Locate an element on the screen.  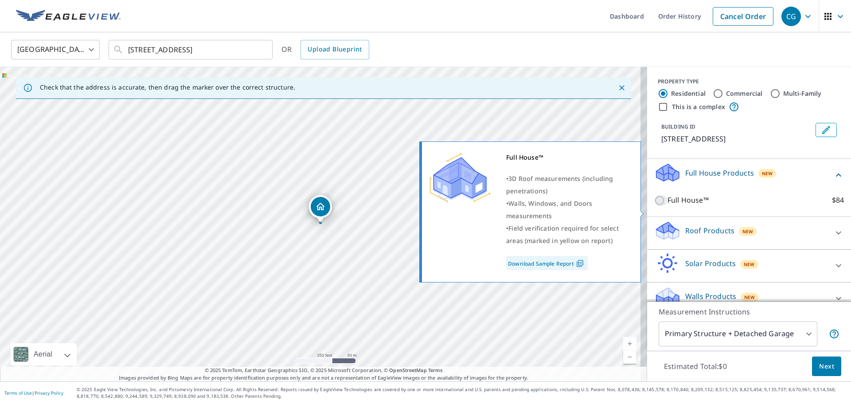
a: OpenStreetMap is located at coordinates (408, 370).